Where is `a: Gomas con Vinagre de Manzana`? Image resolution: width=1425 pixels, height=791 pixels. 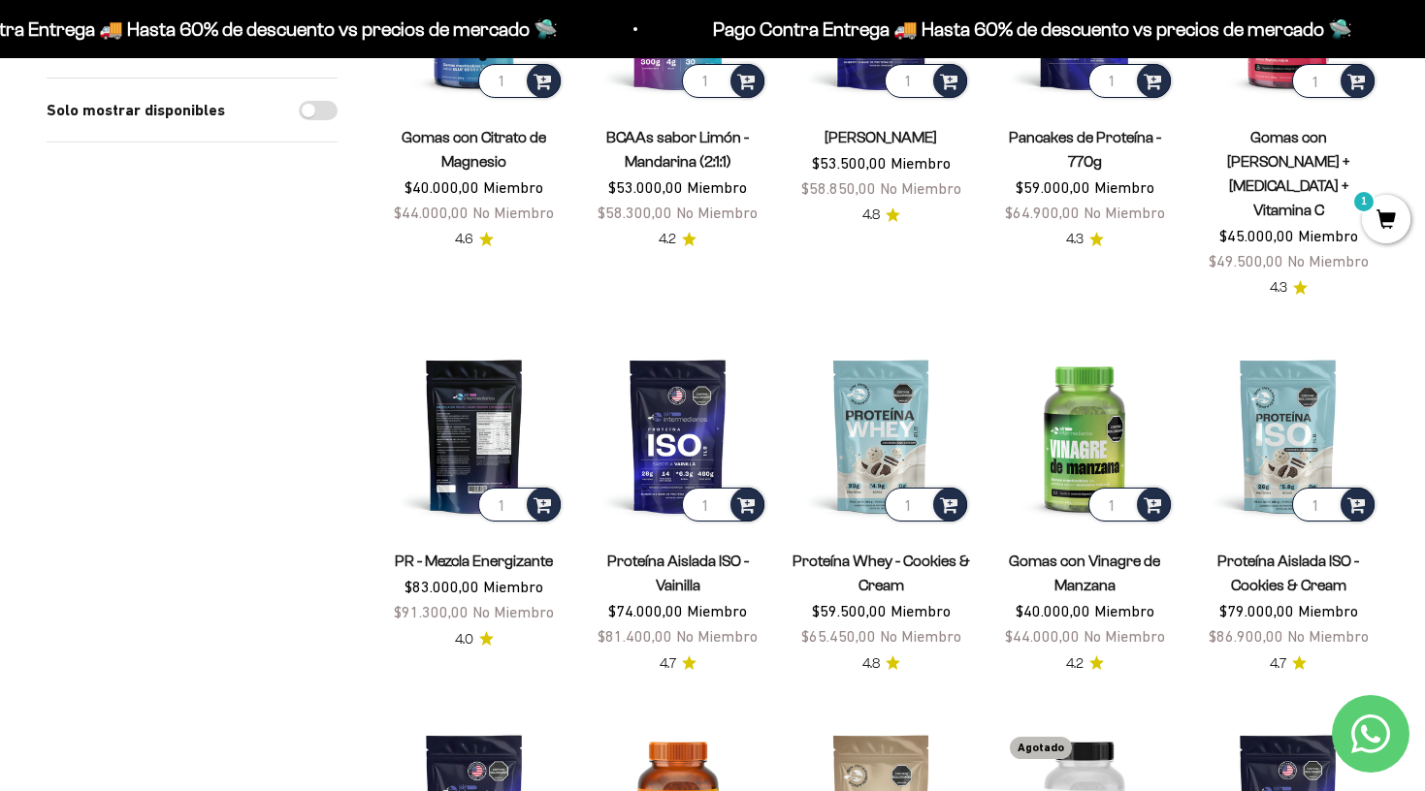
a: Gomas con Vinagre de Manzana is located at coordinates (1084, 573).